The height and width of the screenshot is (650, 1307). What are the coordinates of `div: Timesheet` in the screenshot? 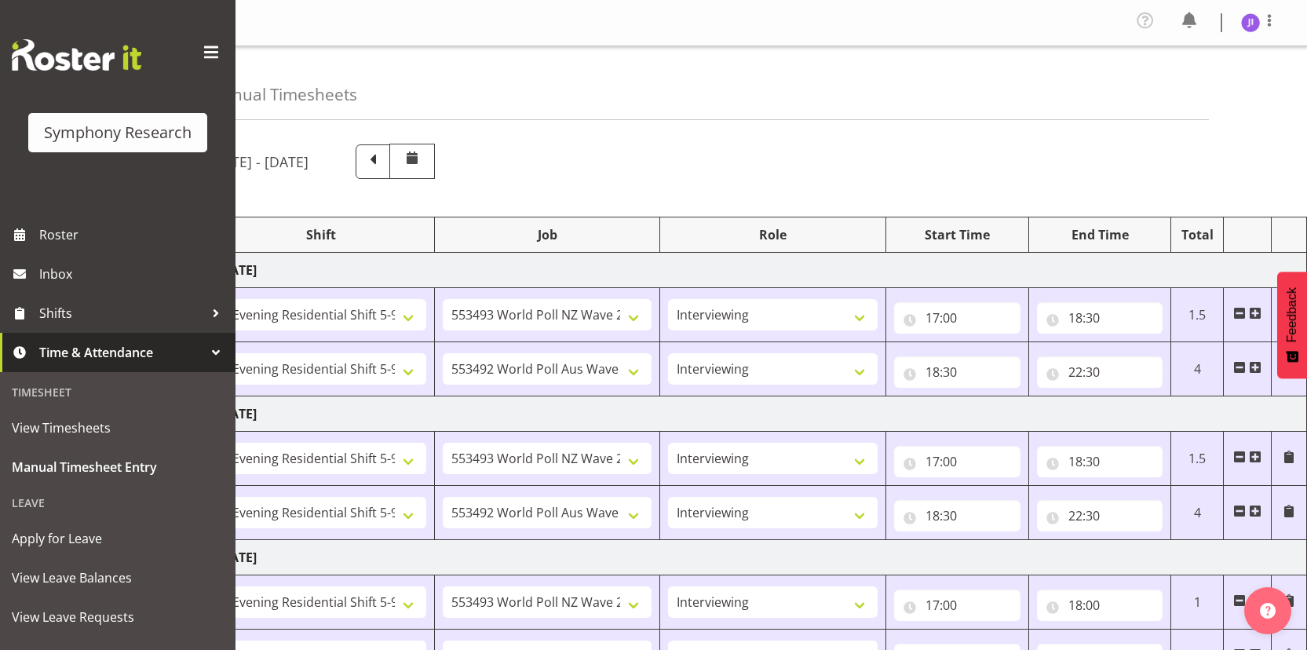 It's located at (118, 392).